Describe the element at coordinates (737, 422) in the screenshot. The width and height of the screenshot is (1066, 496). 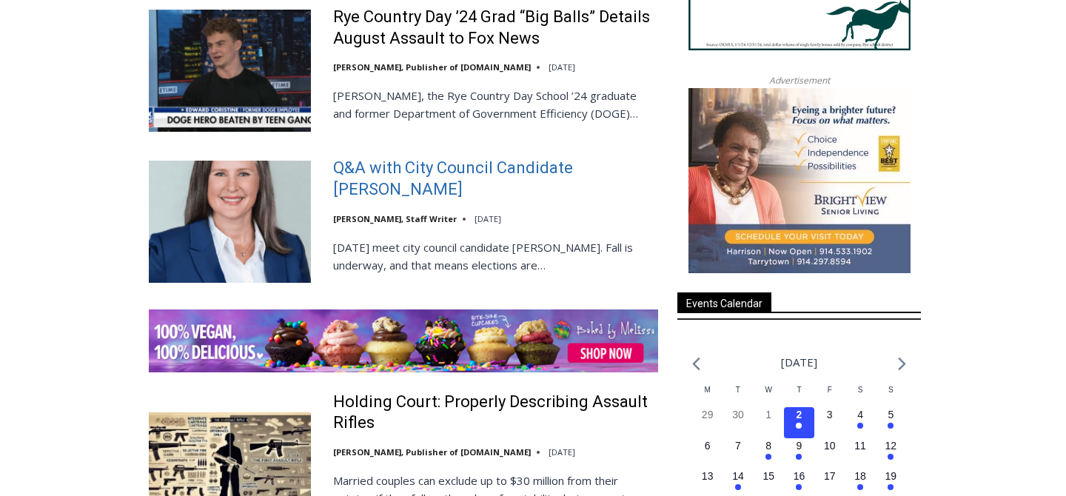
I see `button: 30` at that location.